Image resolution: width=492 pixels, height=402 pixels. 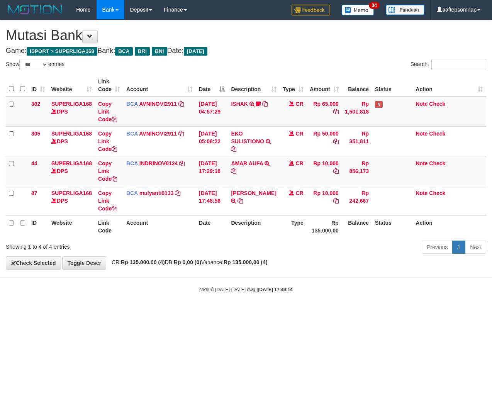 What do you see at coordinates (437, 247) in the screenshot?
I see `a: Previous` at bounding box center [437, 247].